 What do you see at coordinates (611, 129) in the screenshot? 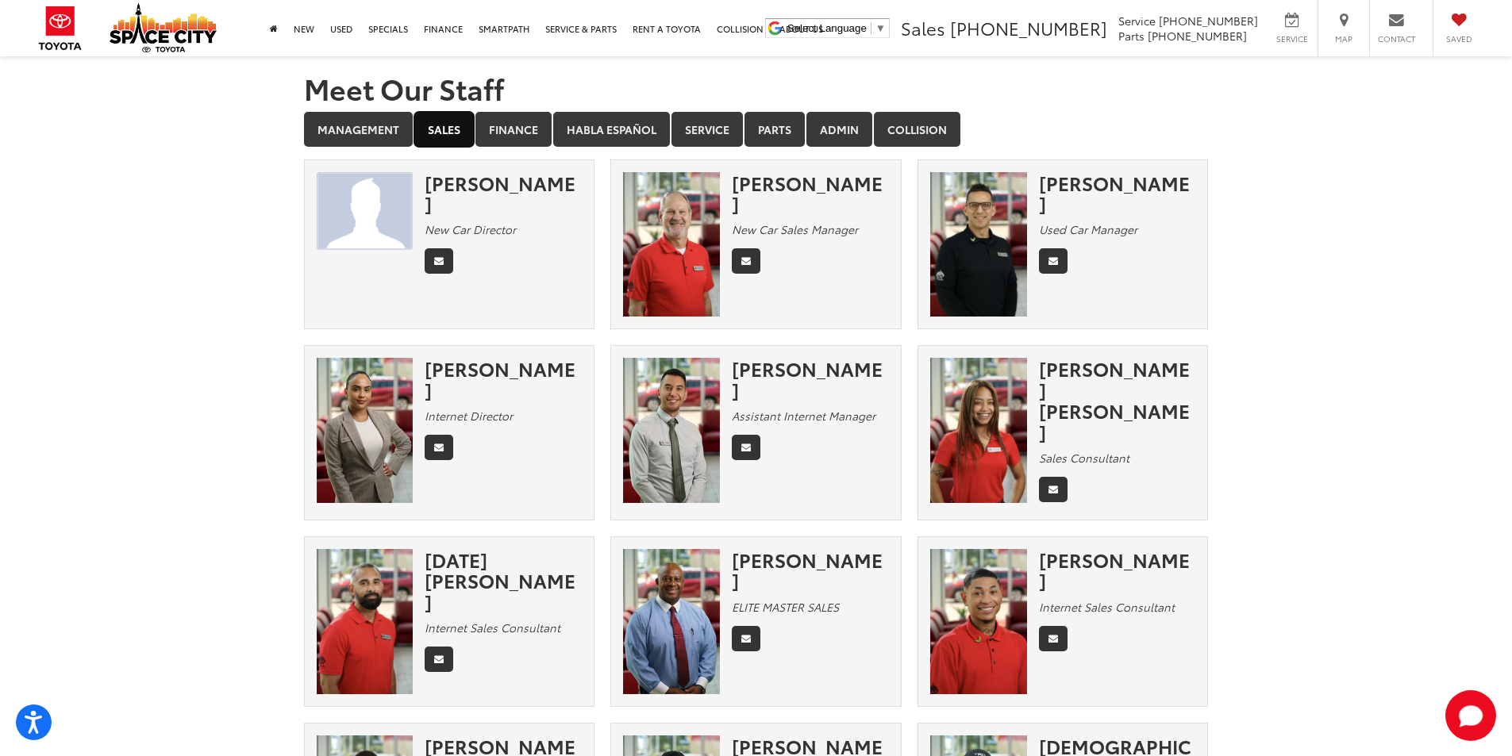
I see `a: Habla Español` at bounding box center [611, 129].